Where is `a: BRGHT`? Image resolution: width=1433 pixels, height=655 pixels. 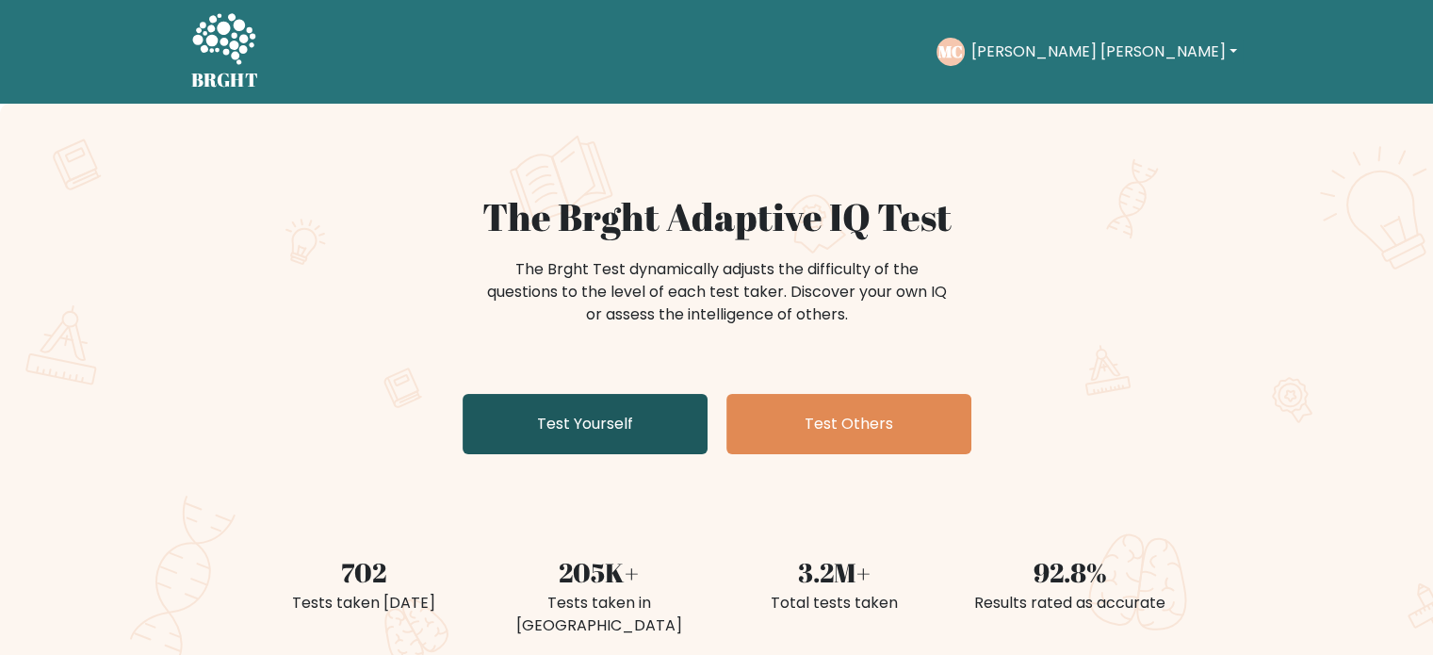
a: BRGHT is located at coordinates (225, 52).